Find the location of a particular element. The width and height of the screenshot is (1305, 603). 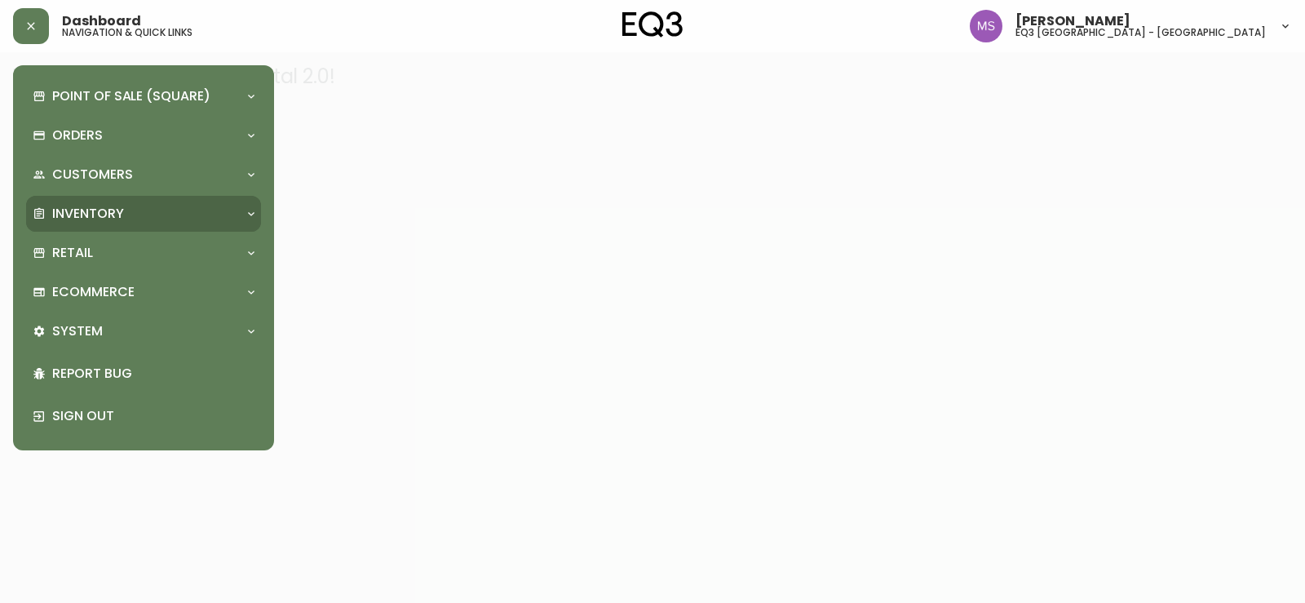

div: Point of Sale (Square) is located at coordinates (144, 96).